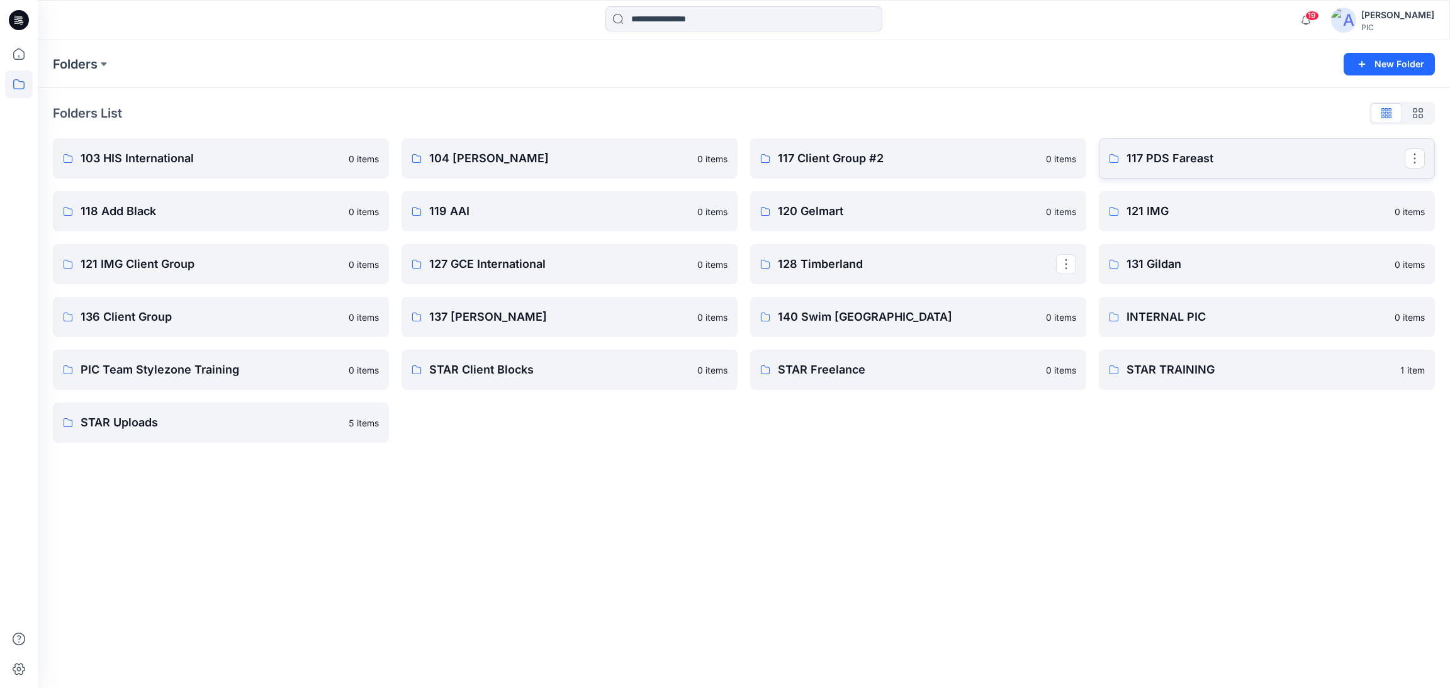 This screenshot has width=1450, height=688. Describe the element at coordinates (559, 211) in the screenshot. I see `p: 119 AAI` at that location.